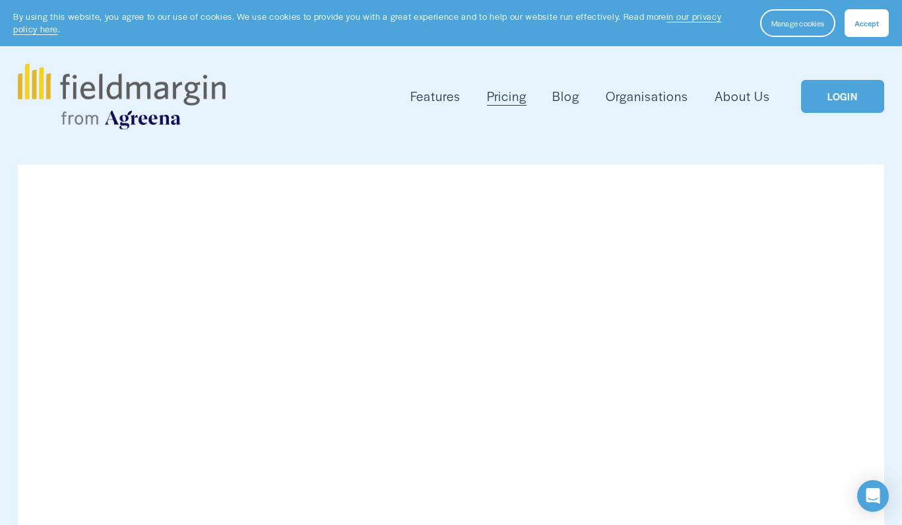 The width and height of the screenshot is (902, 525). What do you see at coordinates (743, 96) in the screenshot?
I see `a: About Us` at bounding box center [743, 96].